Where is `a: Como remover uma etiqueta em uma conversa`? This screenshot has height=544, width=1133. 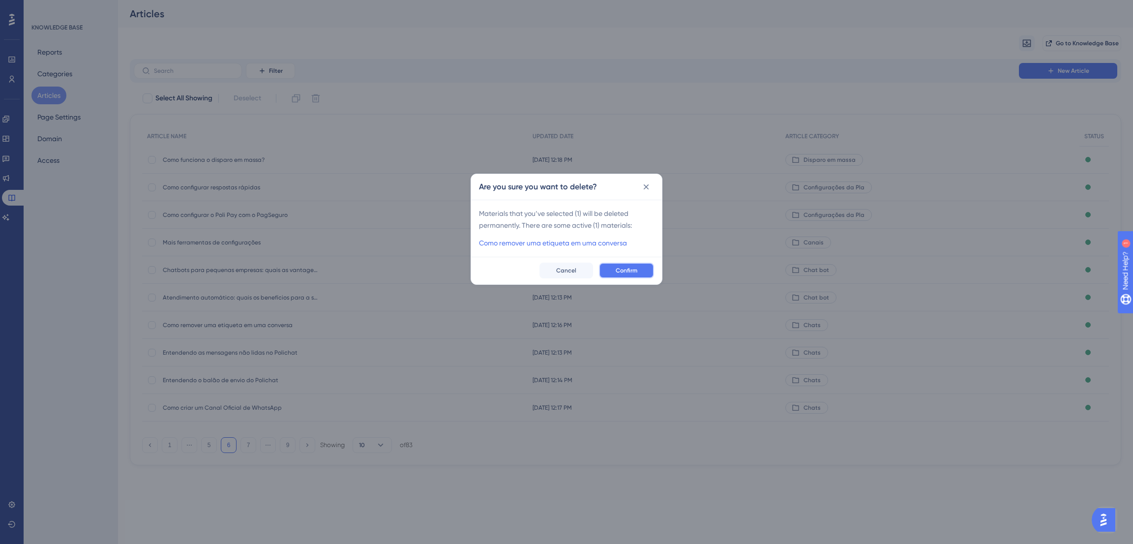 a: Como remover uma etiqueta em uma conversa is located at coordinates (553, 243).